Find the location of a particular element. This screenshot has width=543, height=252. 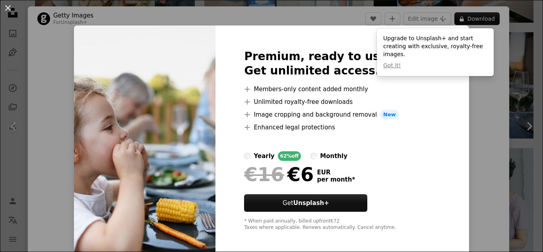

span: €16 is located at coordinates (264, 174).